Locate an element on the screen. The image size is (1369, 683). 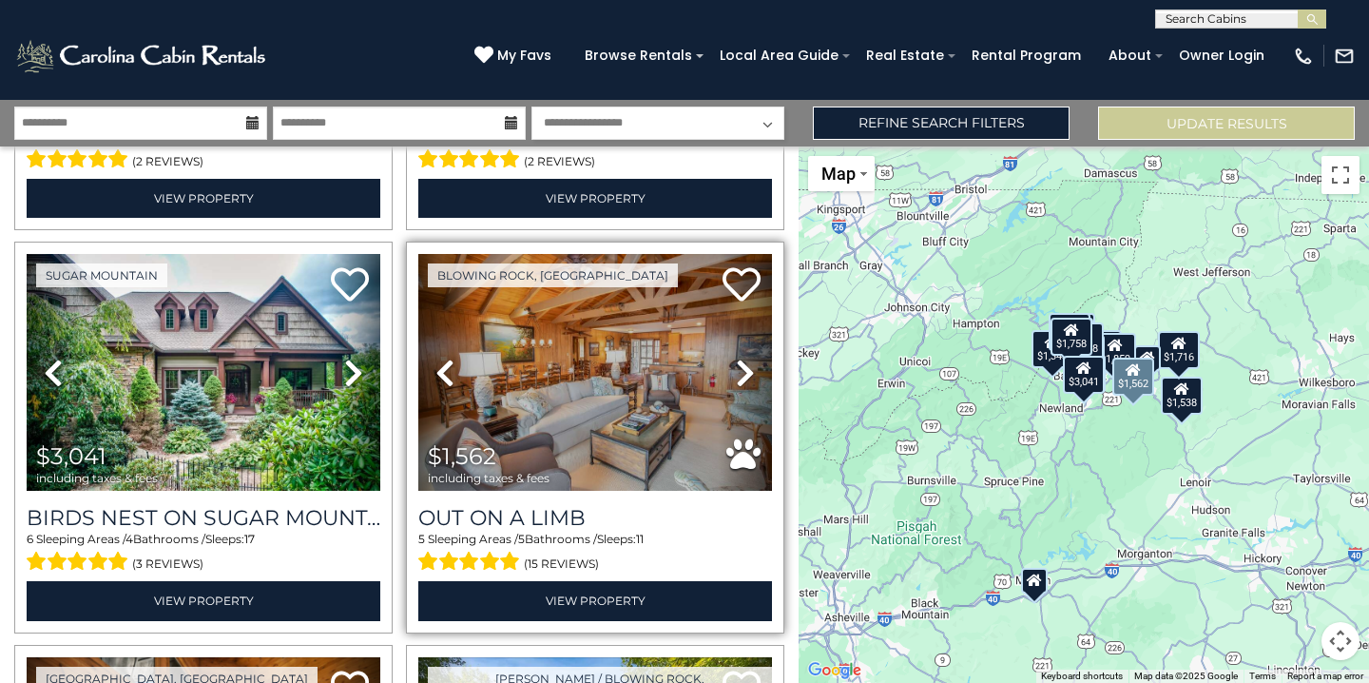
span: (3 reviews) is located at coordinates (167, 564).